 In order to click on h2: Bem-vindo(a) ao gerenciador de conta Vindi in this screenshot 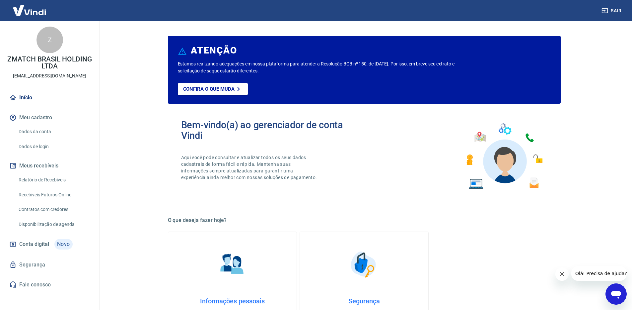, I will do `click(273, 130)`.